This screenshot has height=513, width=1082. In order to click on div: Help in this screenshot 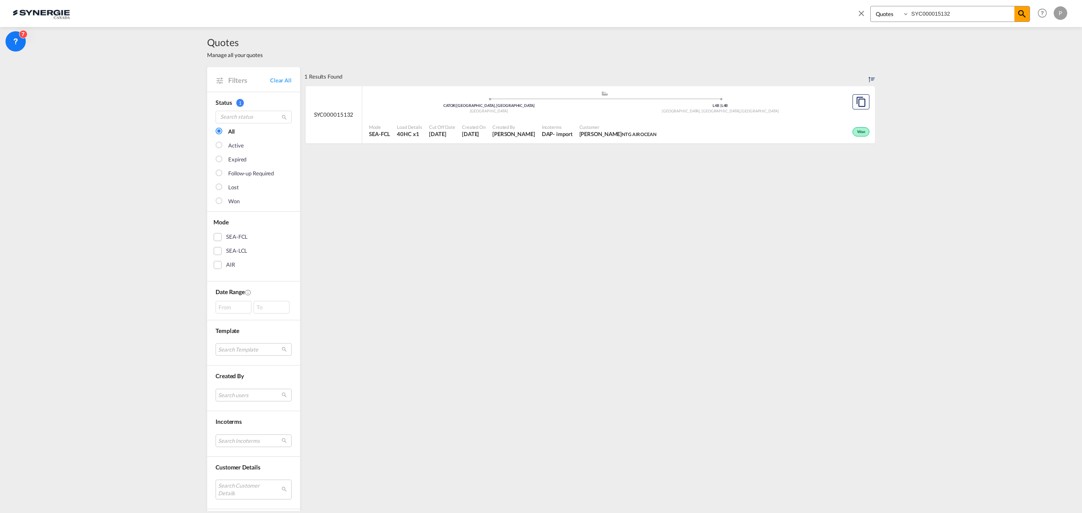, I will do `click(1044, 14)`.